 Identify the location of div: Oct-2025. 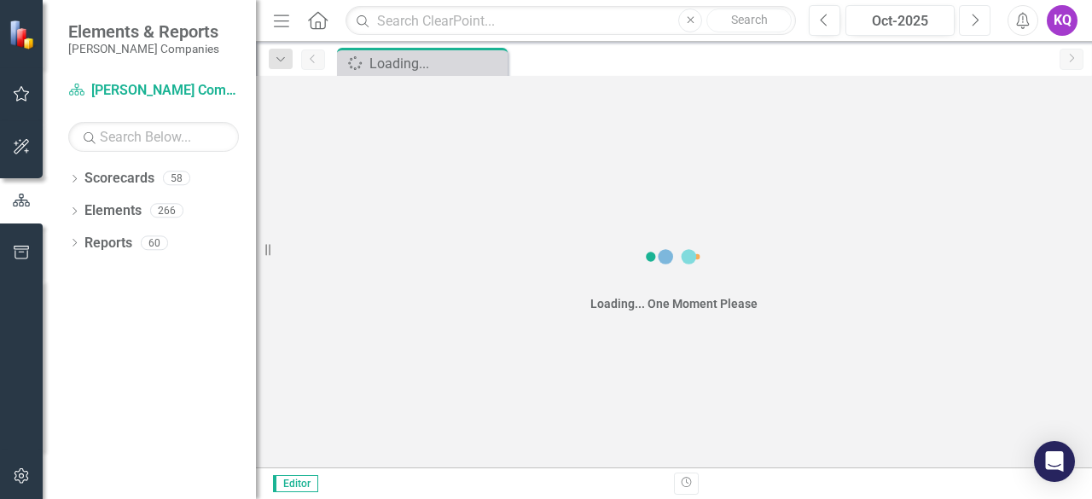
(900, 21).